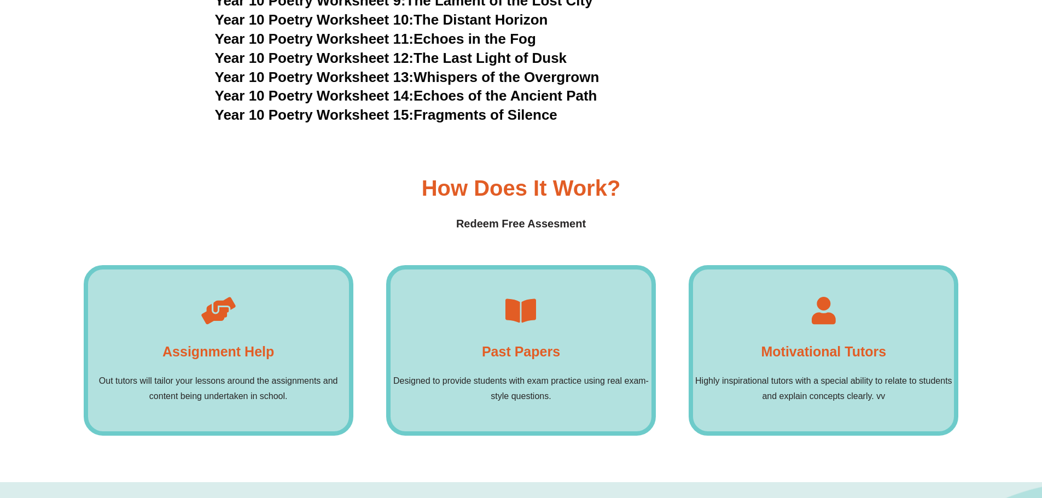  Describe the element at coordinates (315, 115) in the screenshot. I see `span: Year 10 Poetry Worksheet 15:` at that location.